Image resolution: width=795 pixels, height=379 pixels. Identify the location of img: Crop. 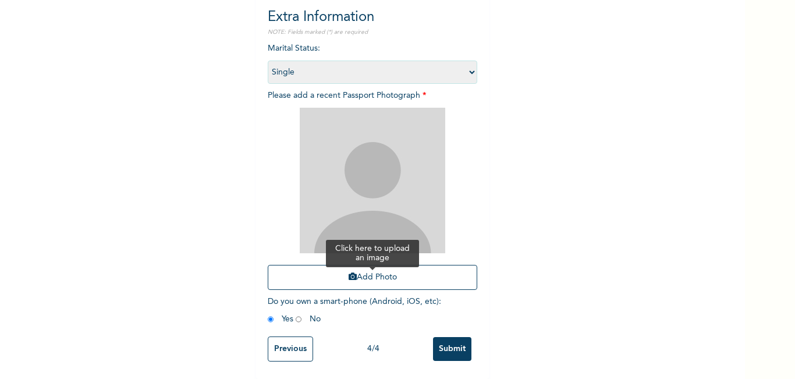
(372, 180).